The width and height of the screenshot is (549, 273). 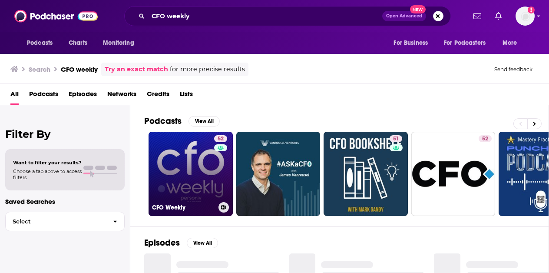 I want to click on span: Select, so click(x=56, y=221).